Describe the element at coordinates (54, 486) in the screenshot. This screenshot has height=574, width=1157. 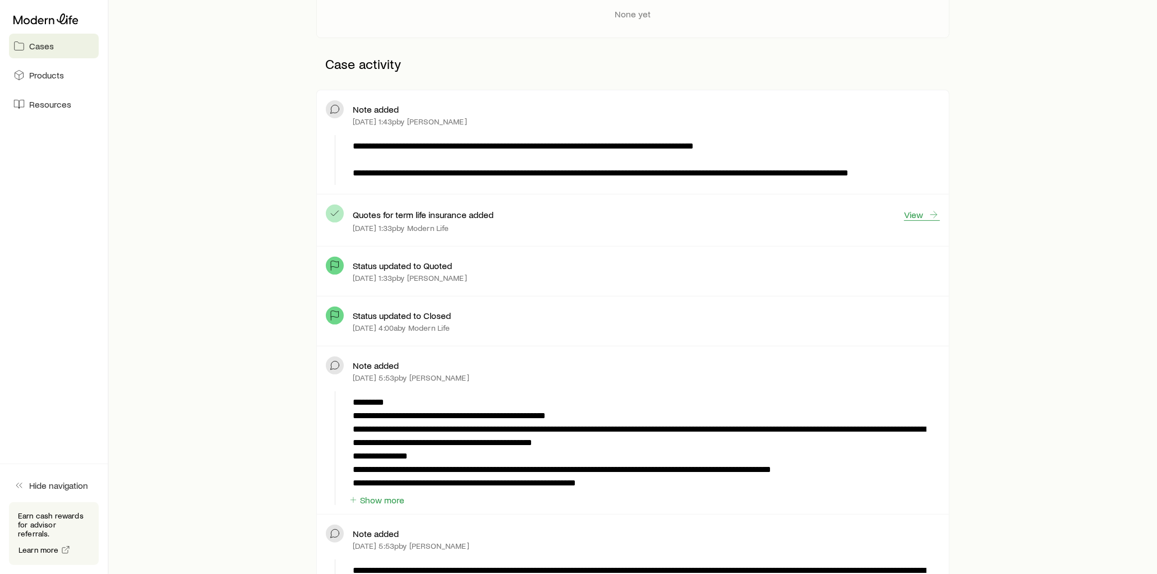
I see `button: Hide navigation` at that location.